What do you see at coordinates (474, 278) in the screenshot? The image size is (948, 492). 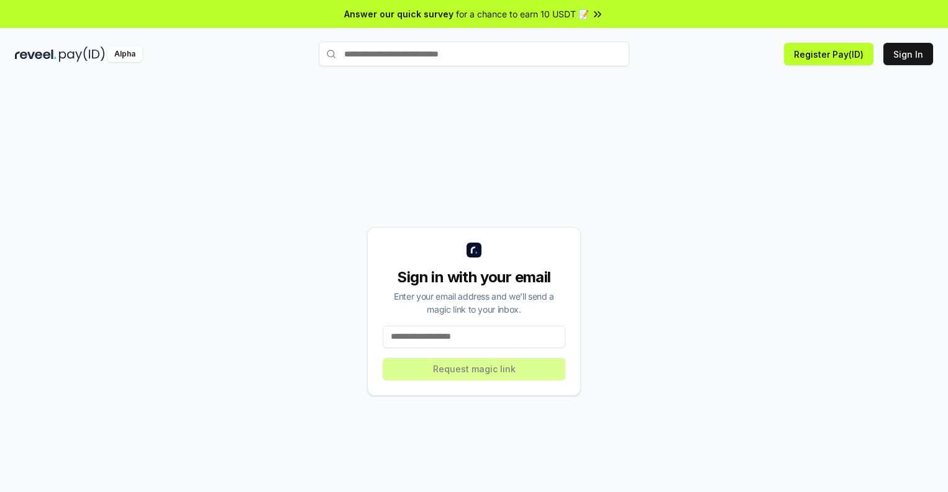 I see `div: Sign in with your email` at bounding box center [474, 278].